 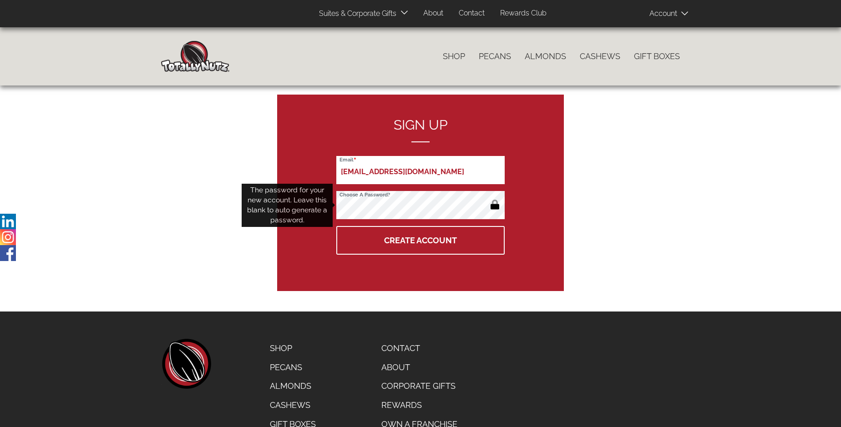 What do you see at coordinates (195, 56) in the screenshot?
I see `img: Home` at bounding box center [195, 56].